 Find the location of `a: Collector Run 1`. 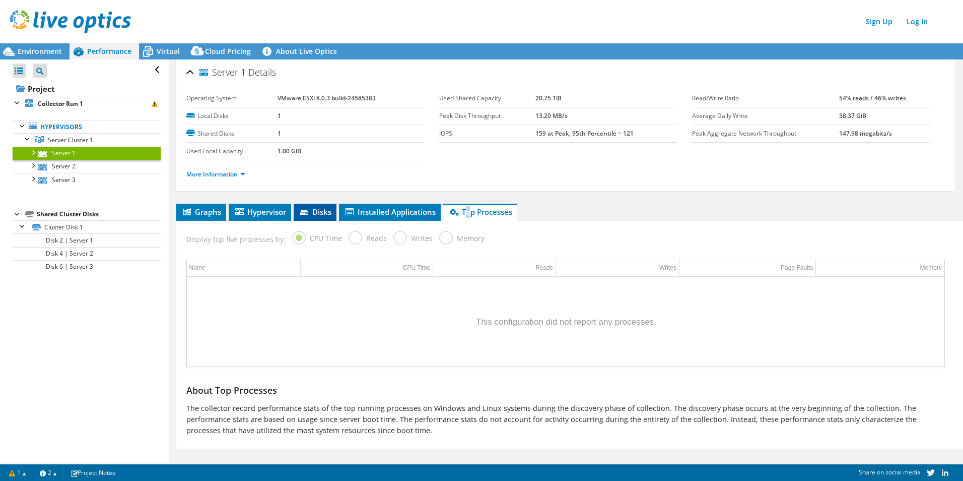

a: Collector Run 1 is located at coordinates (87, 103).